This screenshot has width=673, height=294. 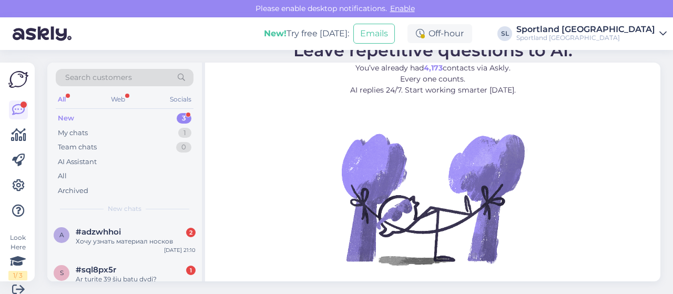 What do you see at coordinates (73, 191) in the screenshot?
I see `div: Archived` at bounding box center [73, 191].